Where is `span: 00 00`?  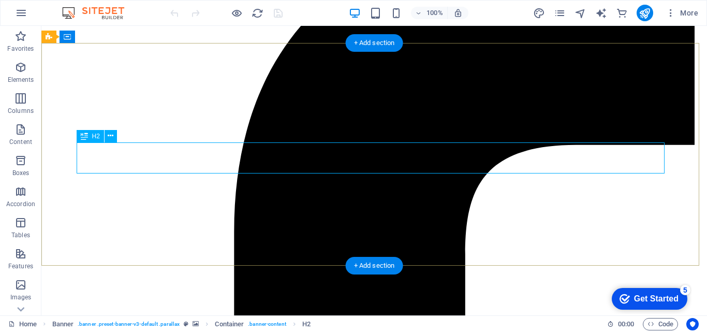
span: 00 00 is located at coordinates (626, 324).